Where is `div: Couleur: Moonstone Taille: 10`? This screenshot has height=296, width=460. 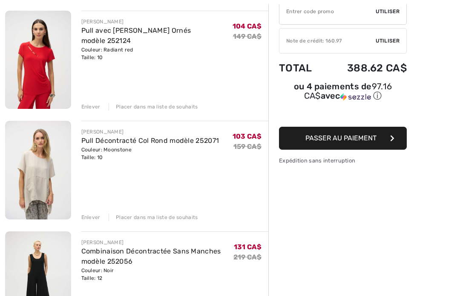
div: Couleur: Moonstone Taille: 10 is located at coordinates (150, 154).